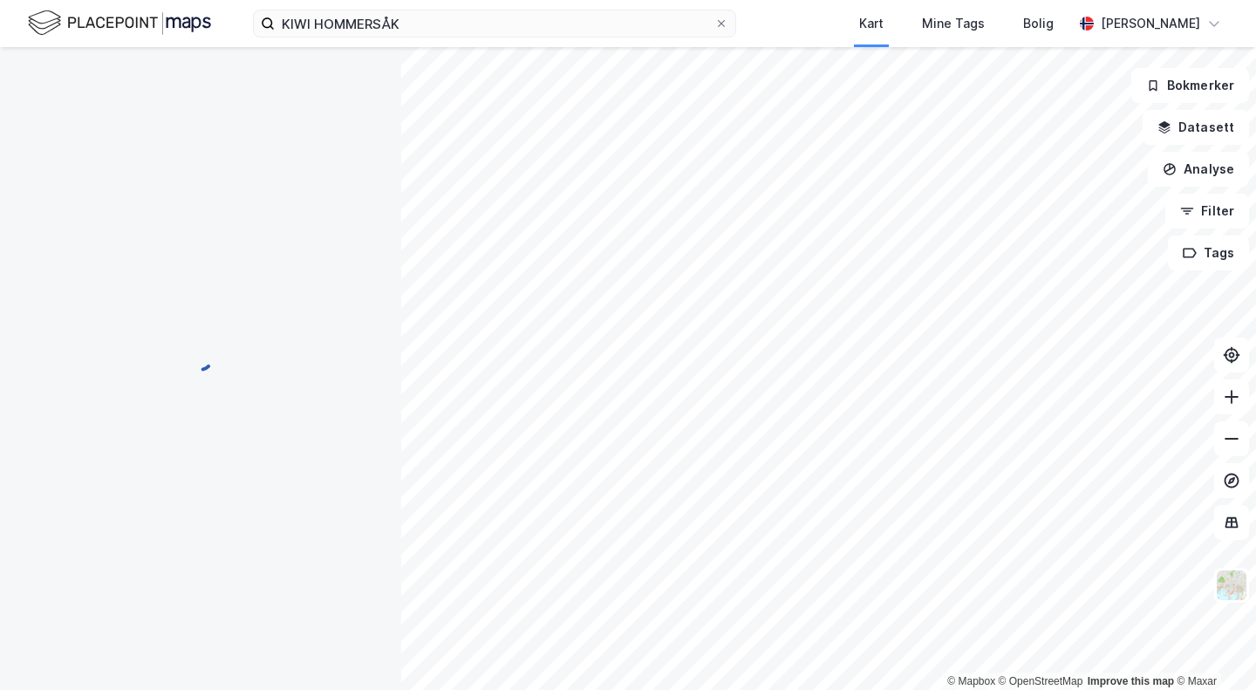 The height and width of the screenshot is (690, 1256). Describe the element at coordinates (971, 681) in the screenshot. I see `a: Mapbox` at that location.